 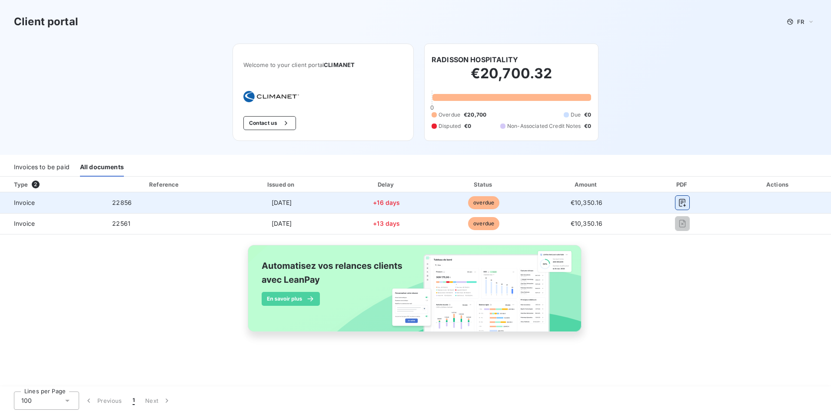 What do you see at coordinates (475, 60) in the screenshot?
I see `h6: RADISSON HOSPITALITY` at bounding box center [475, 60].